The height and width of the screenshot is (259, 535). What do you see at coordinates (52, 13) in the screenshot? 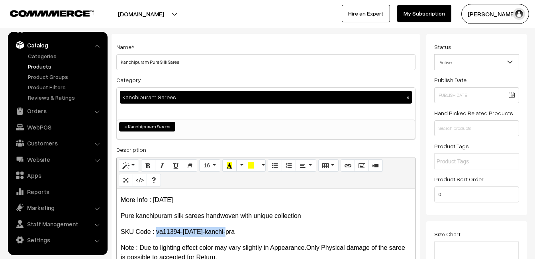
I see `img: COMMMERCE` at bounding box center [52, 13].